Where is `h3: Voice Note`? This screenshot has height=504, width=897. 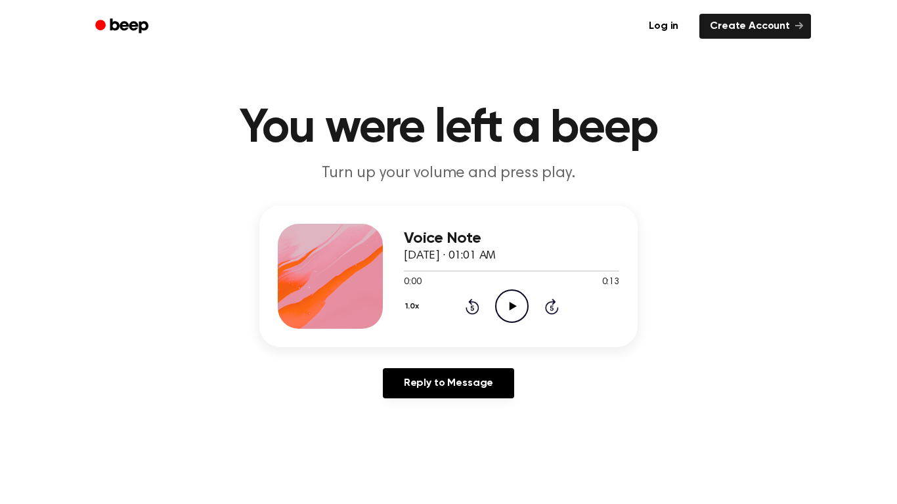
h3: Voice Note is located at coordinates (511, 238).